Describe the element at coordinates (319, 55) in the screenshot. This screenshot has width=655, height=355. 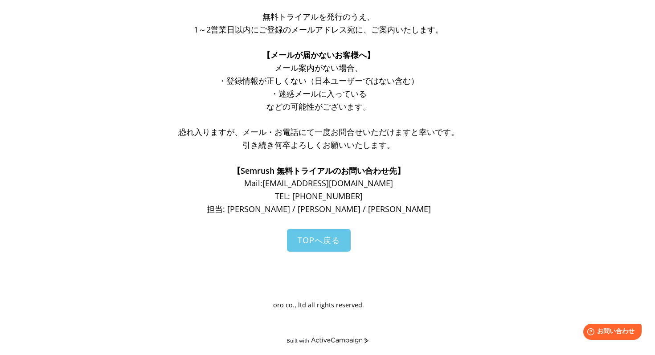
I see `span: 【メールが届かないお客様へ】` at that location.